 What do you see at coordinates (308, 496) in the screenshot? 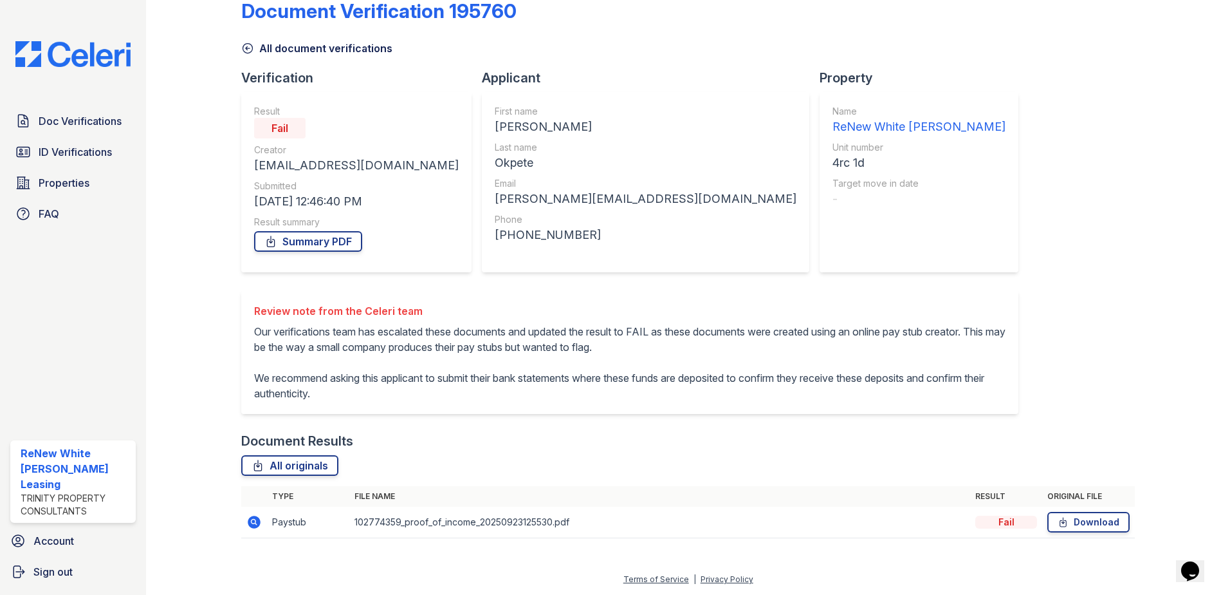
I see `th: Type` at bounding box center [308, 496].